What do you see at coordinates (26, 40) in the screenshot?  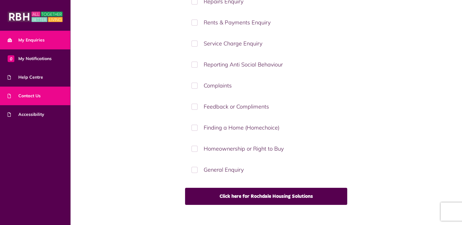 I see `span: My Enquiries` at bounding box center [26, 40].